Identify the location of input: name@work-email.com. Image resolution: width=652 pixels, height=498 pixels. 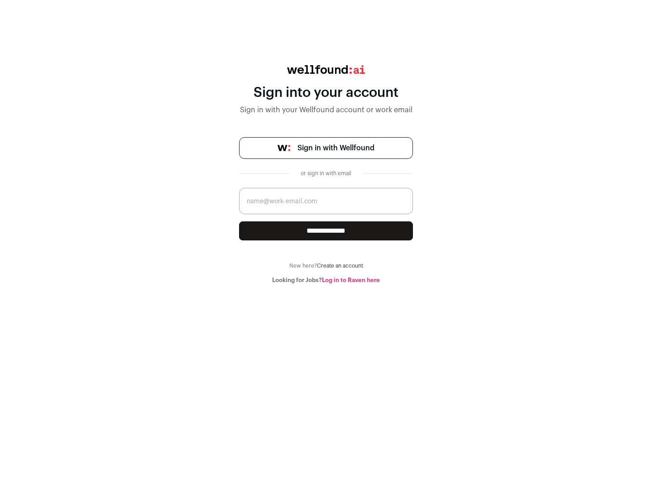
(326, 201).